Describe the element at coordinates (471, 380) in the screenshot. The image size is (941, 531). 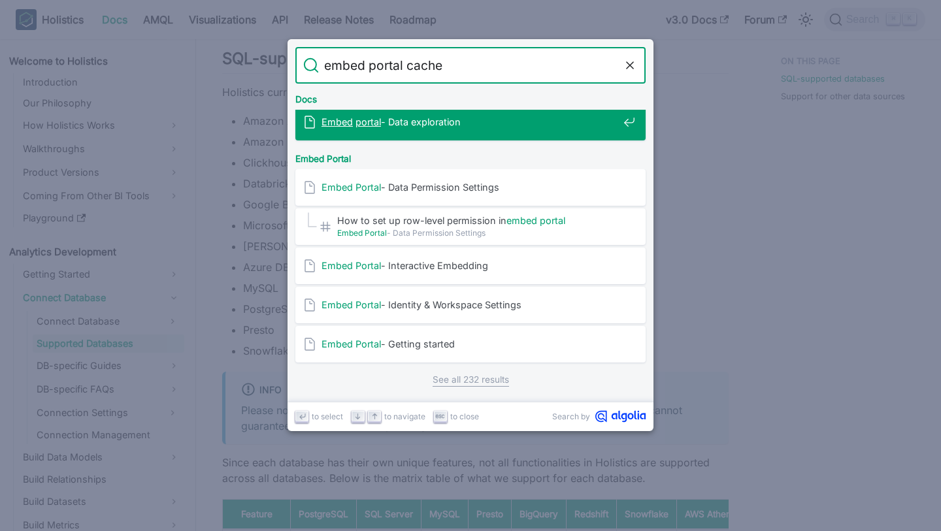
I see `a: See all 232 results` at that location.